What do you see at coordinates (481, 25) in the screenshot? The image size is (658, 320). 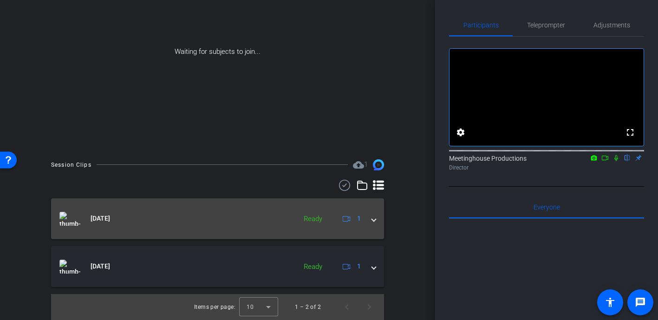 I see `span: Participants` at bounding box center [481, 25].